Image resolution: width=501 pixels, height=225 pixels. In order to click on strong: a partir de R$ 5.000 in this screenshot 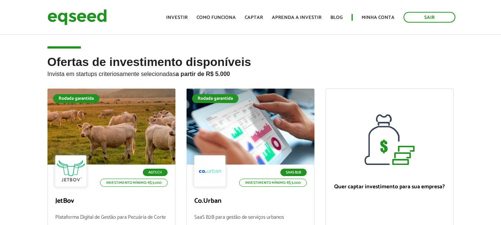, I will do `click(203, 74)`.